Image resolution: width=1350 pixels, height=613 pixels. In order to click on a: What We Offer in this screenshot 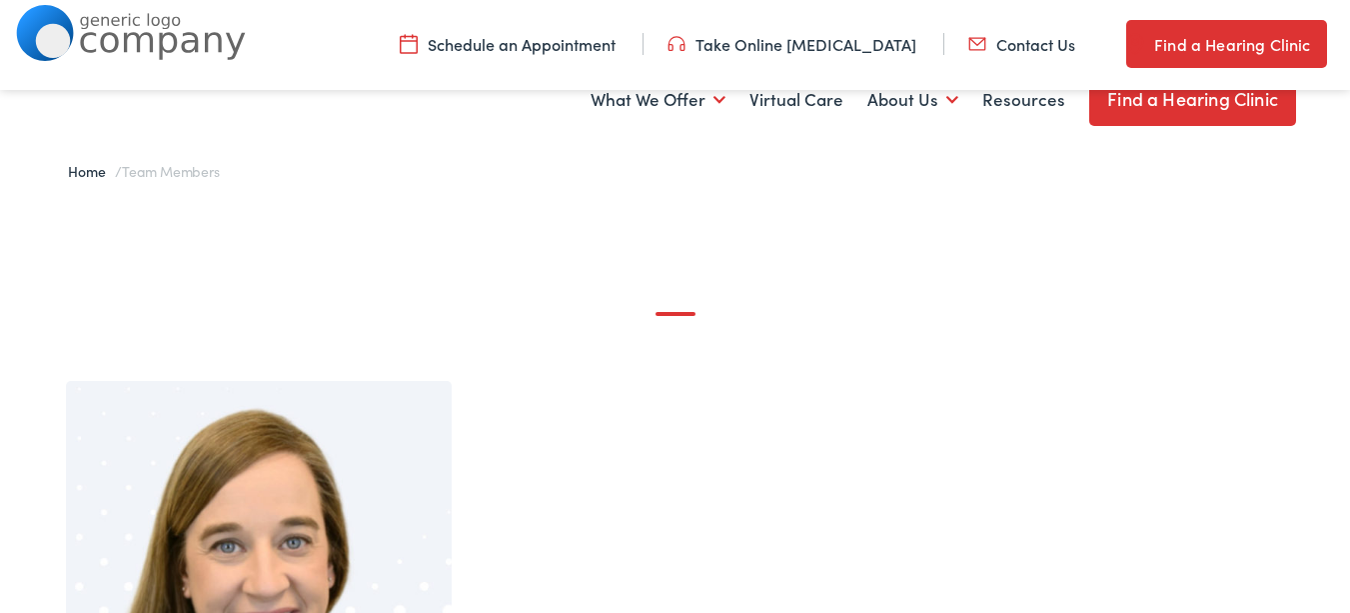, I will do `click(658, 100)`.